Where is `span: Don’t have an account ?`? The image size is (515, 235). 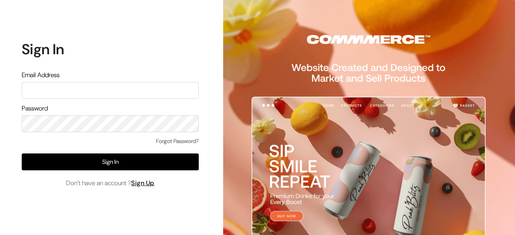 span: Don’t have an account ? is located at coordinates (110, 184).